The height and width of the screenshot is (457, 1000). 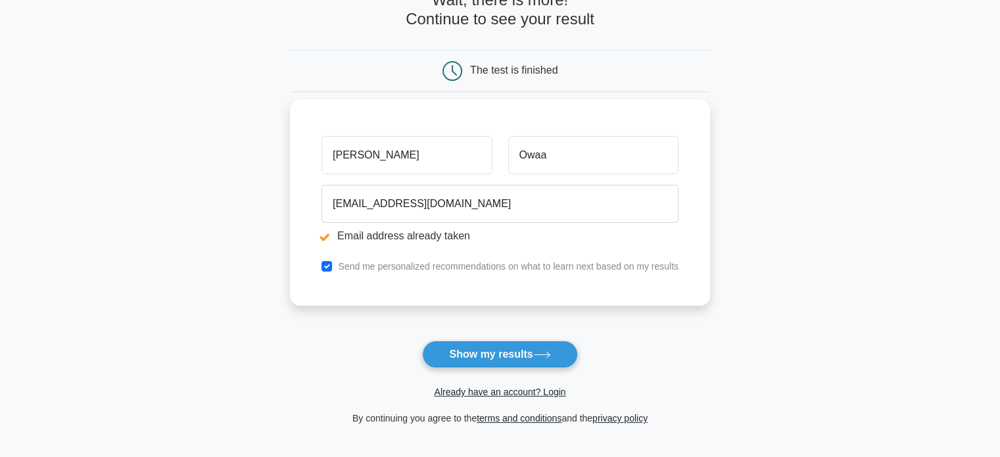 I want to click on input: Last name, so click(x=593, y=155).